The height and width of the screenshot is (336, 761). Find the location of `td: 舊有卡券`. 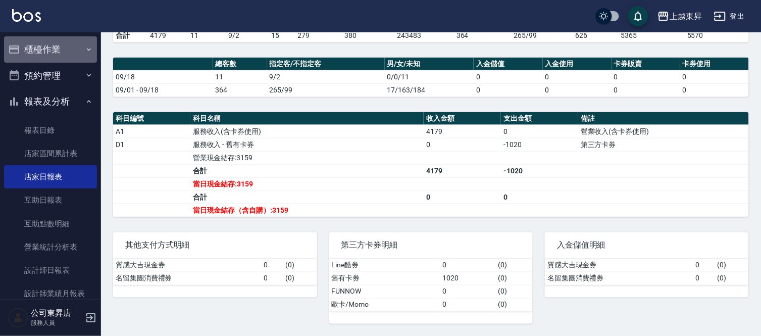

td: 舊有卡券 is located at coordinates (385, 278).